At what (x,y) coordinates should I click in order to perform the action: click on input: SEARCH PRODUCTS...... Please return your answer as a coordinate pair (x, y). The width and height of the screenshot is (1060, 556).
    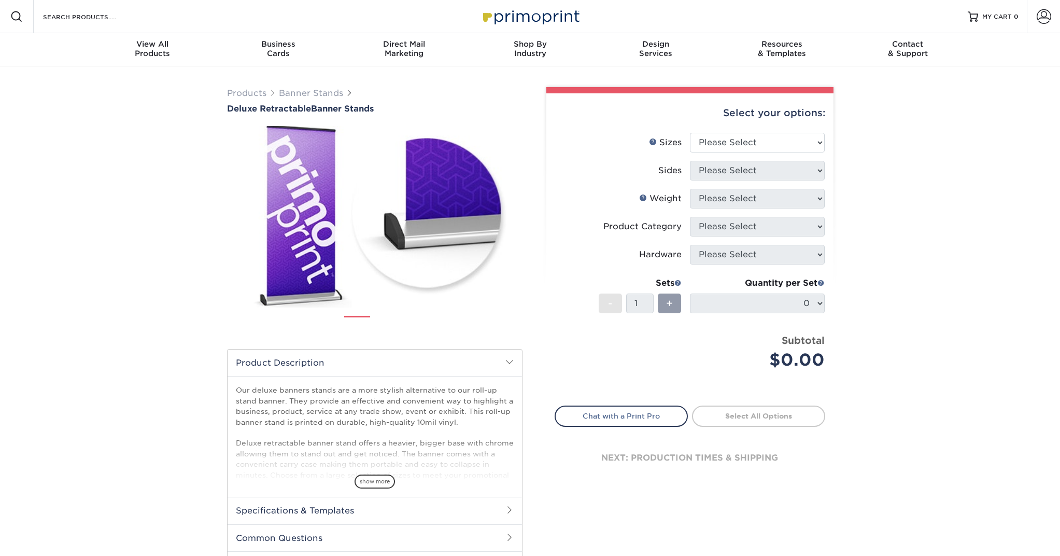
    Looking at the image, I should click on (92, 17).